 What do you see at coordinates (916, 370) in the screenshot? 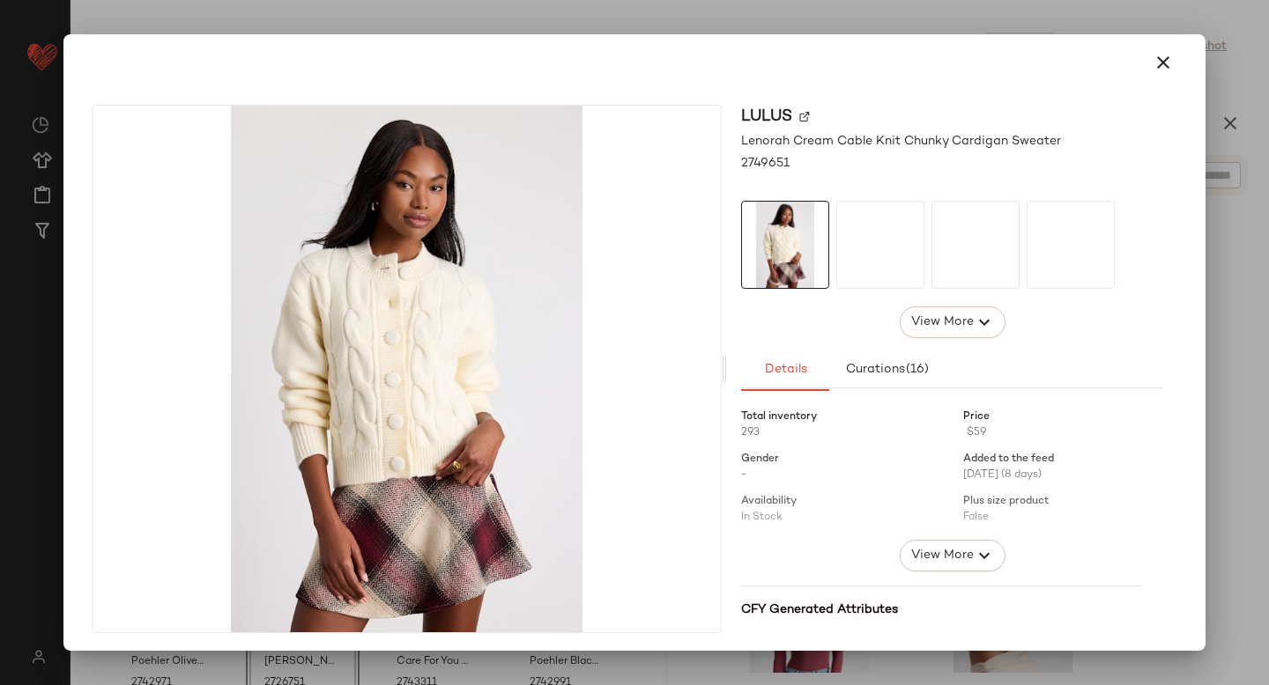
I see `span: (16)` at bounding box center [916, 370].